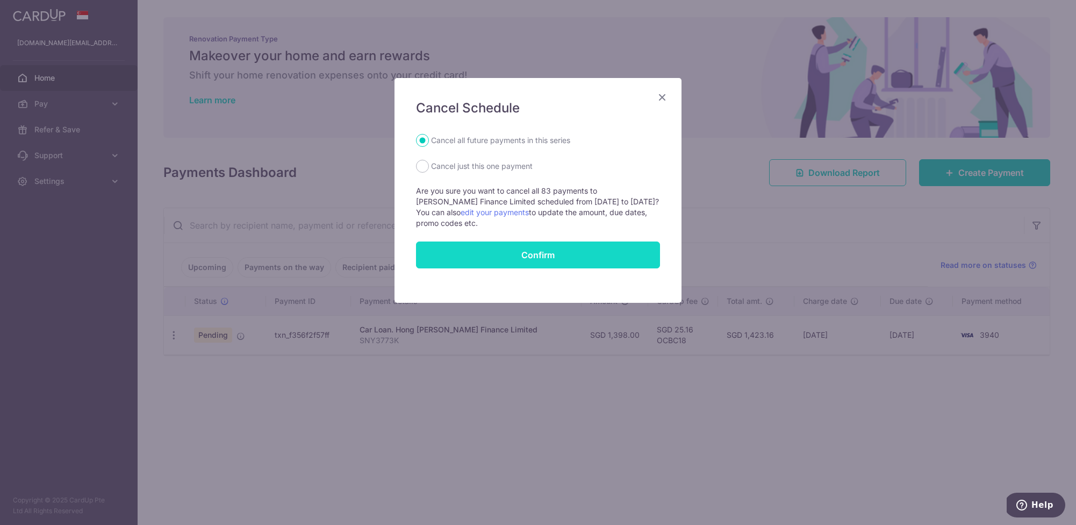  Describe the element at coordinates (482, 166) in the screenshot. I see `label: Cancel just this one payment` at that location.